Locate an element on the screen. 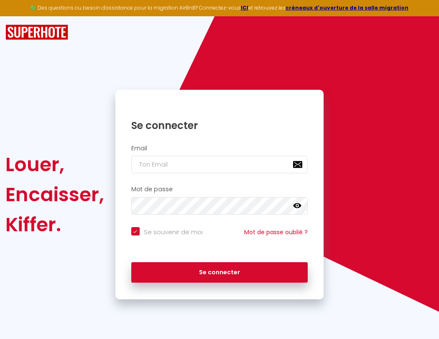 The image size is (439, 339). button: Se connecter is located at coordinates (219, 273).